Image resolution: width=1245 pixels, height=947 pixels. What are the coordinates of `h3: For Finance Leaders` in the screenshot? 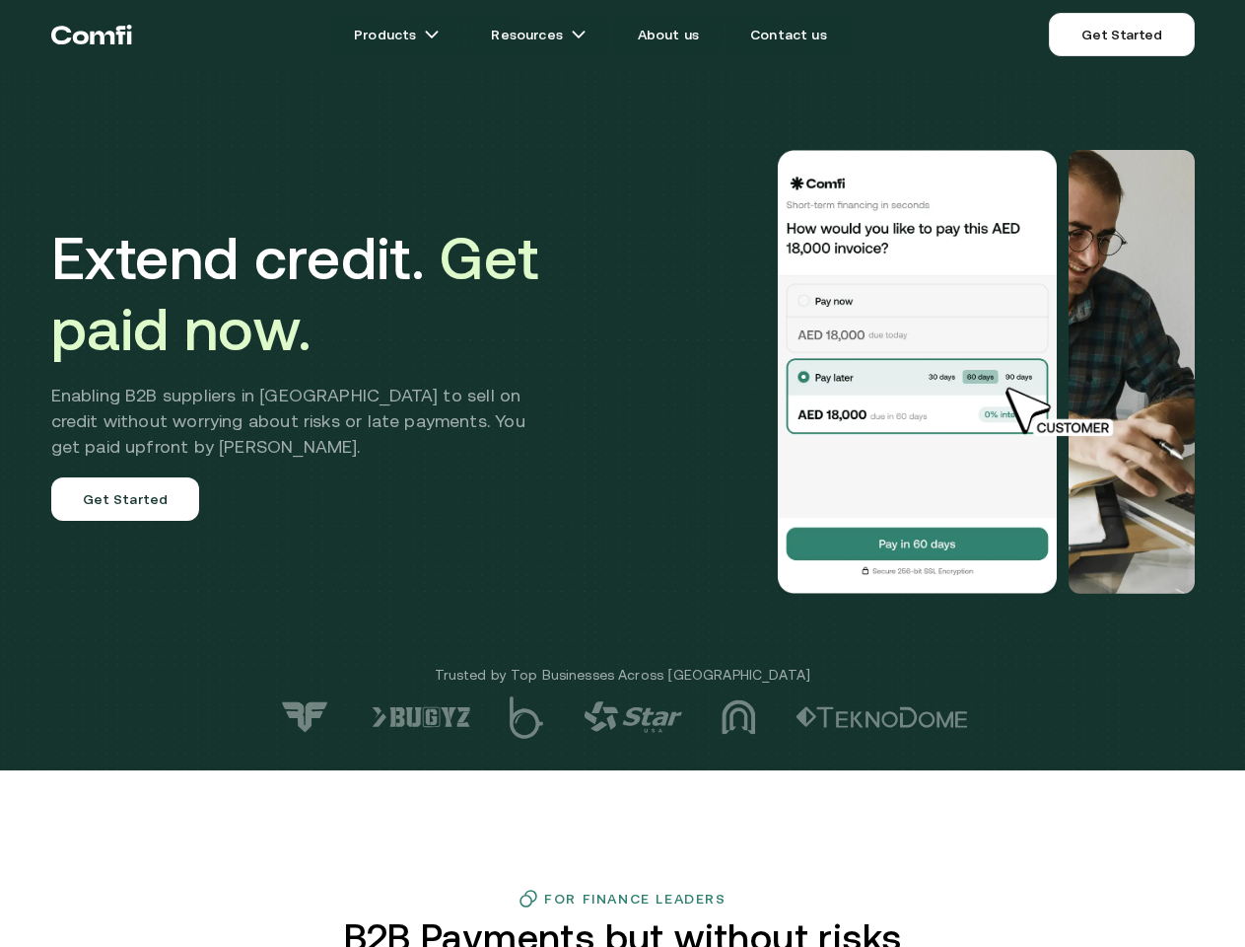 It's located at (635, 898).